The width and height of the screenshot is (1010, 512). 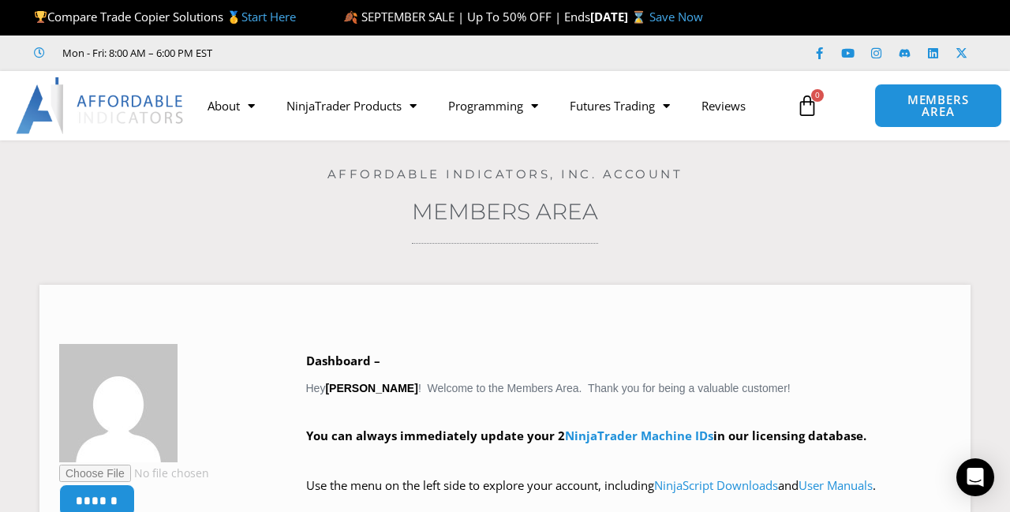 What do you see at coordinates (505, 174) in the screenshot?
I see `a: Affordable Indicators, Inc. Account` at bounding box center [505, 174].